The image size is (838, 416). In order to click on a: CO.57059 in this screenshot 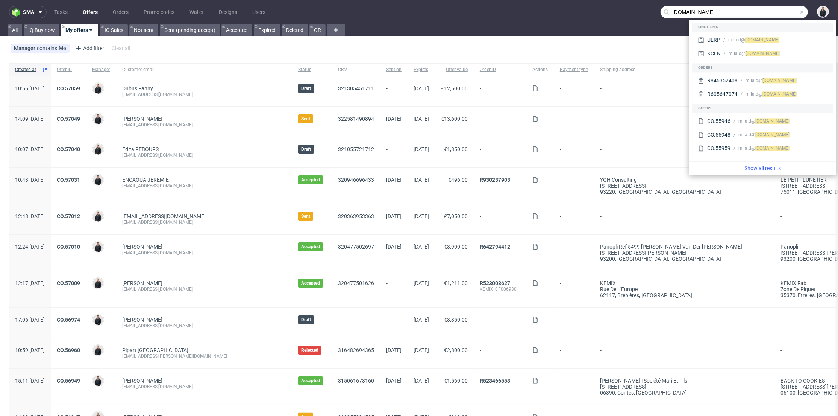, I will do `click(68, 88)`.